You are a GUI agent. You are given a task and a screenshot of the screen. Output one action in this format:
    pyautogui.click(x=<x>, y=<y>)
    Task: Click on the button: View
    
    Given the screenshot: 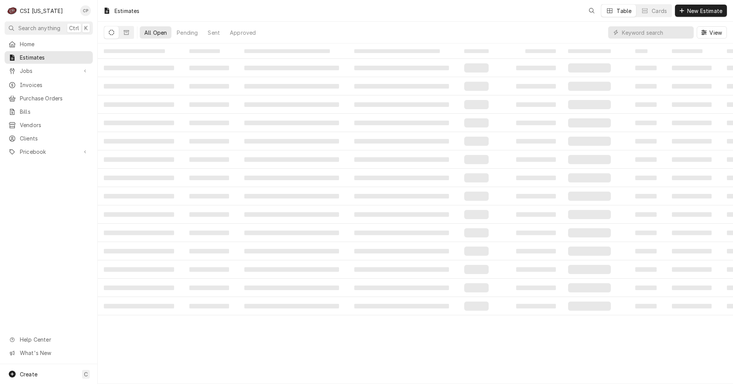 What is the action you would take?
    pyautogui.click(x=711, y=32)
    